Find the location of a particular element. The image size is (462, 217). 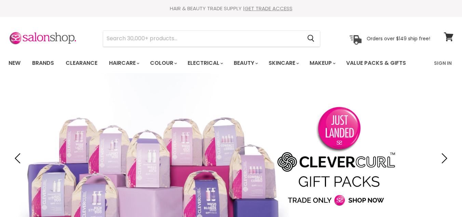

a: New is located at coordinates (14, 63).